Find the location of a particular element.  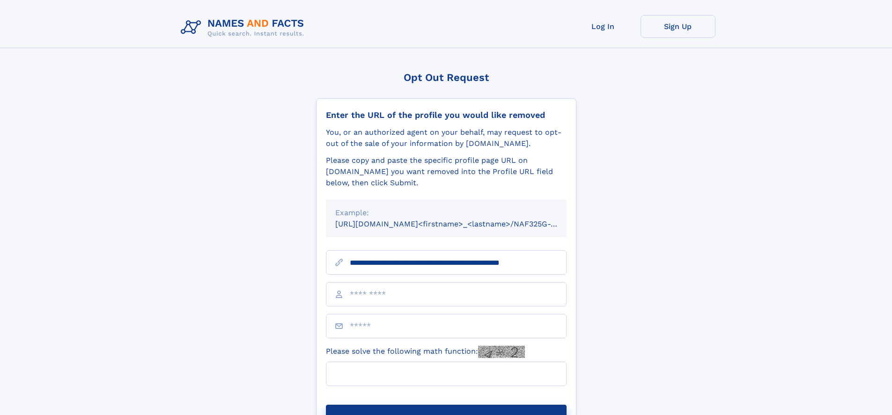

img: Logo Names and Facts is located at coordinates (244, 28).